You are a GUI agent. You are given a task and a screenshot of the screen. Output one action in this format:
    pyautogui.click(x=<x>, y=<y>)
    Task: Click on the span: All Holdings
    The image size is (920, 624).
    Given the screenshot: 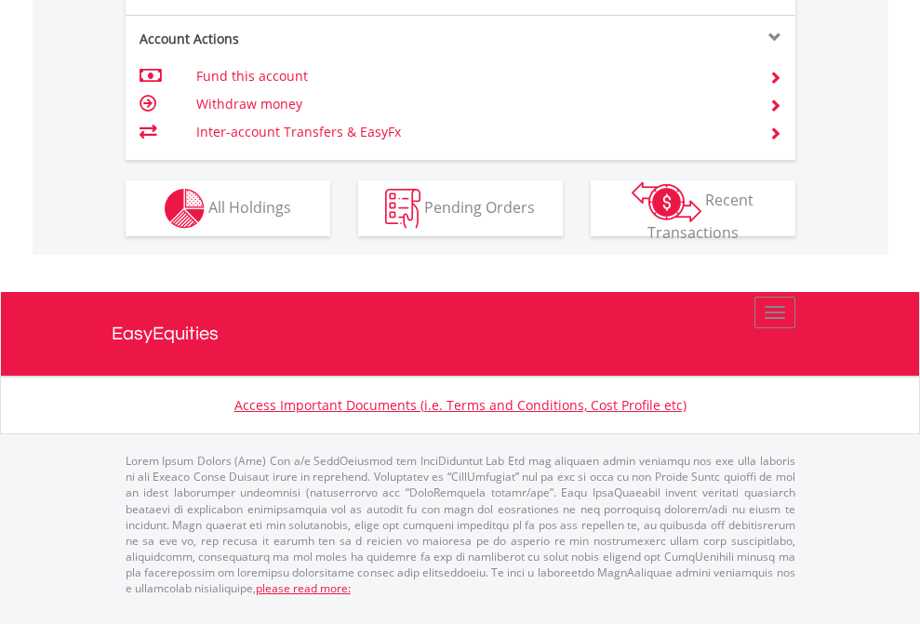 What is the action you would take?
    pyautogui.click(x=249, y=206)
    